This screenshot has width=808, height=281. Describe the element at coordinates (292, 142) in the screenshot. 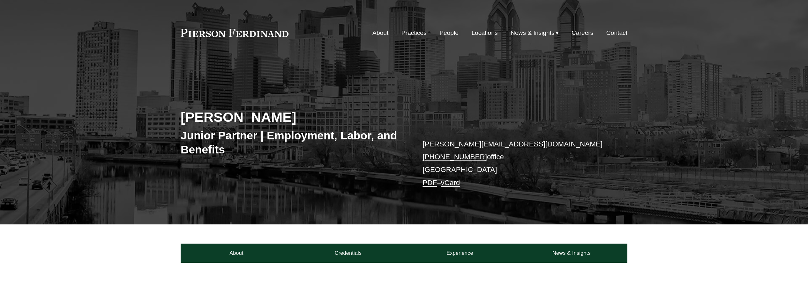

I see `h3: Junior Partner | Employment, Labor, and Benefits` at that location.